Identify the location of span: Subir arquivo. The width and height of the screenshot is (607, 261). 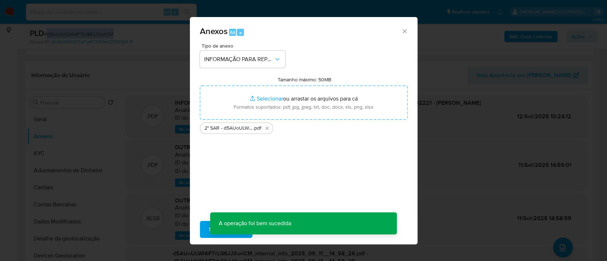
(226, 230).